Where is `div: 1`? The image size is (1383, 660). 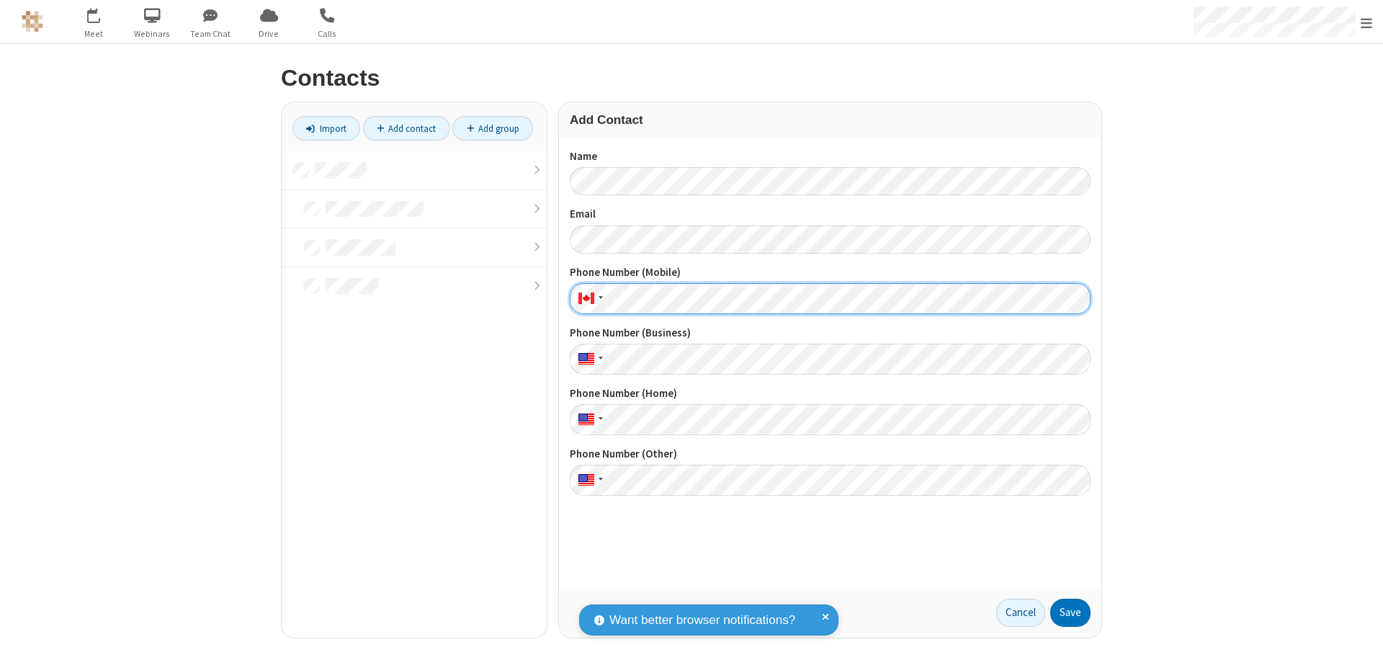
div: 1 is located at coordinates (102, 13).